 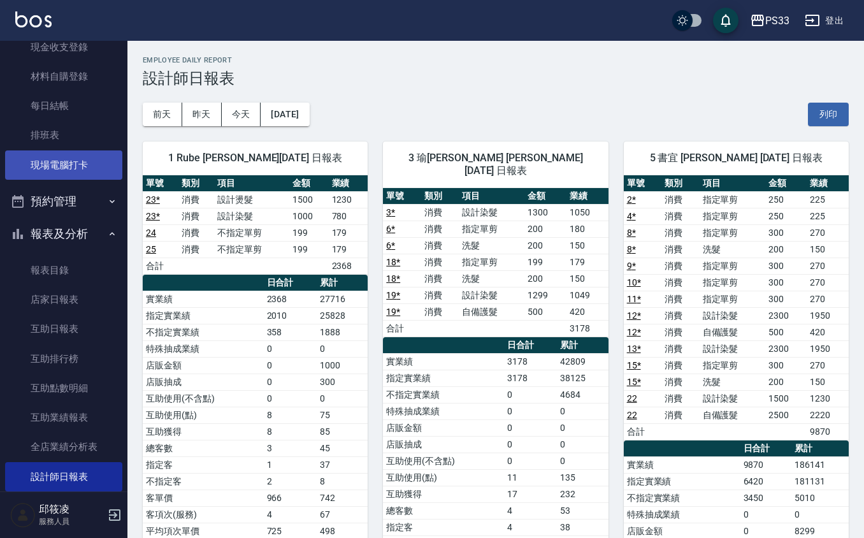 I want to click on img: Logo, so click(x=33, y=19).